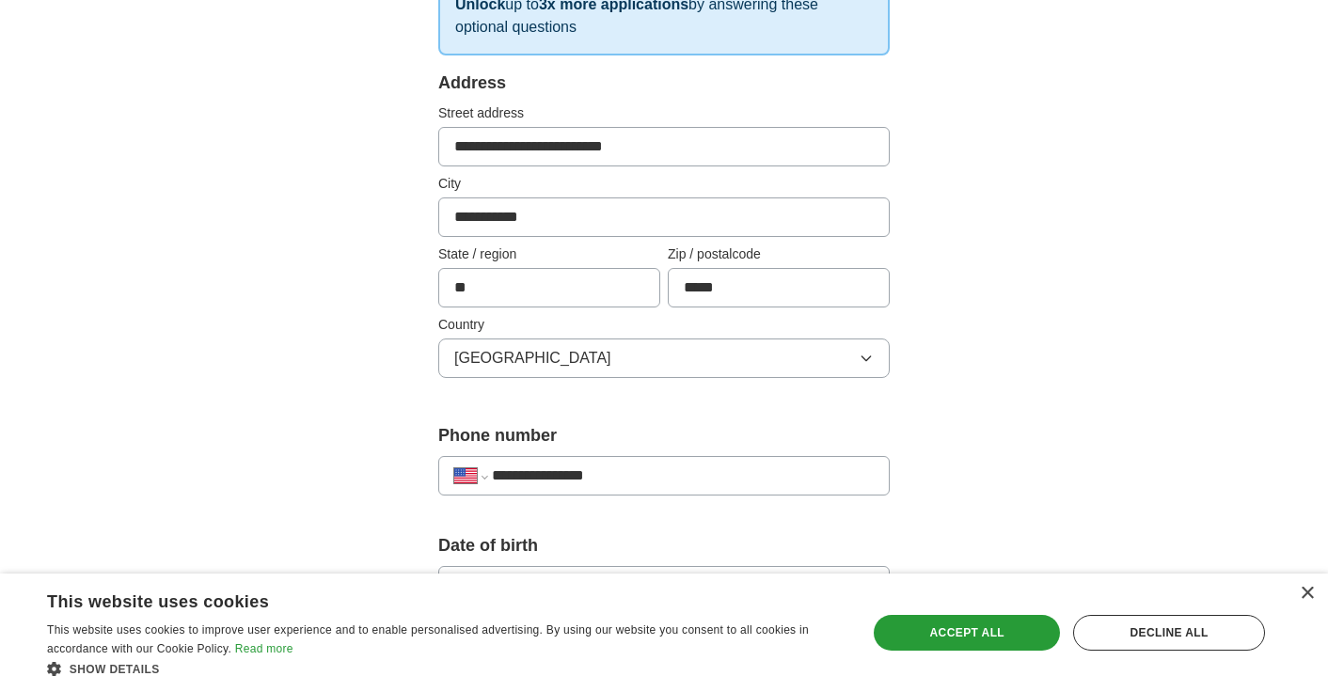 This screenshot has width=1328, height=692. I want to click on label: Zip / postalcode, so click(779, 254).